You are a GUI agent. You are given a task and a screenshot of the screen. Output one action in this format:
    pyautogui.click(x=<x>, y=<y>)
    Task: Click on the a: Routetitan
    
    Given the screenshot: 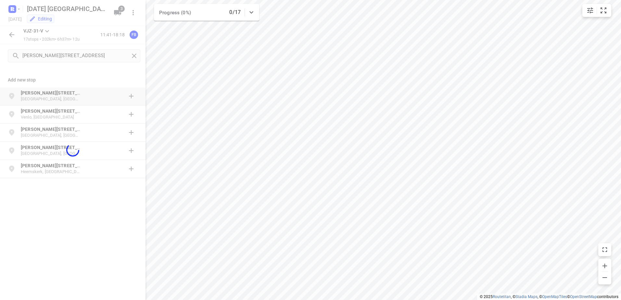 What is the action you would take?
    pyautogui.click(x=502, y=297)
    